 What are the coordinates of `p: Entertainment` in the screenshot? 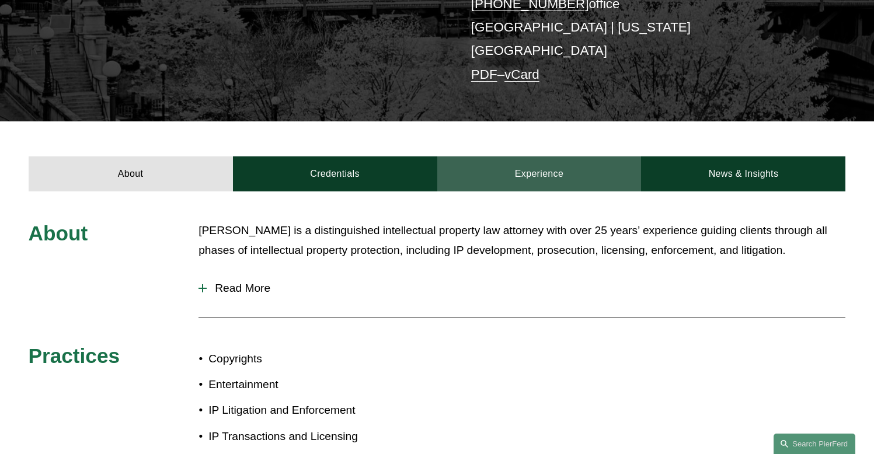 It's located at (322, 385).